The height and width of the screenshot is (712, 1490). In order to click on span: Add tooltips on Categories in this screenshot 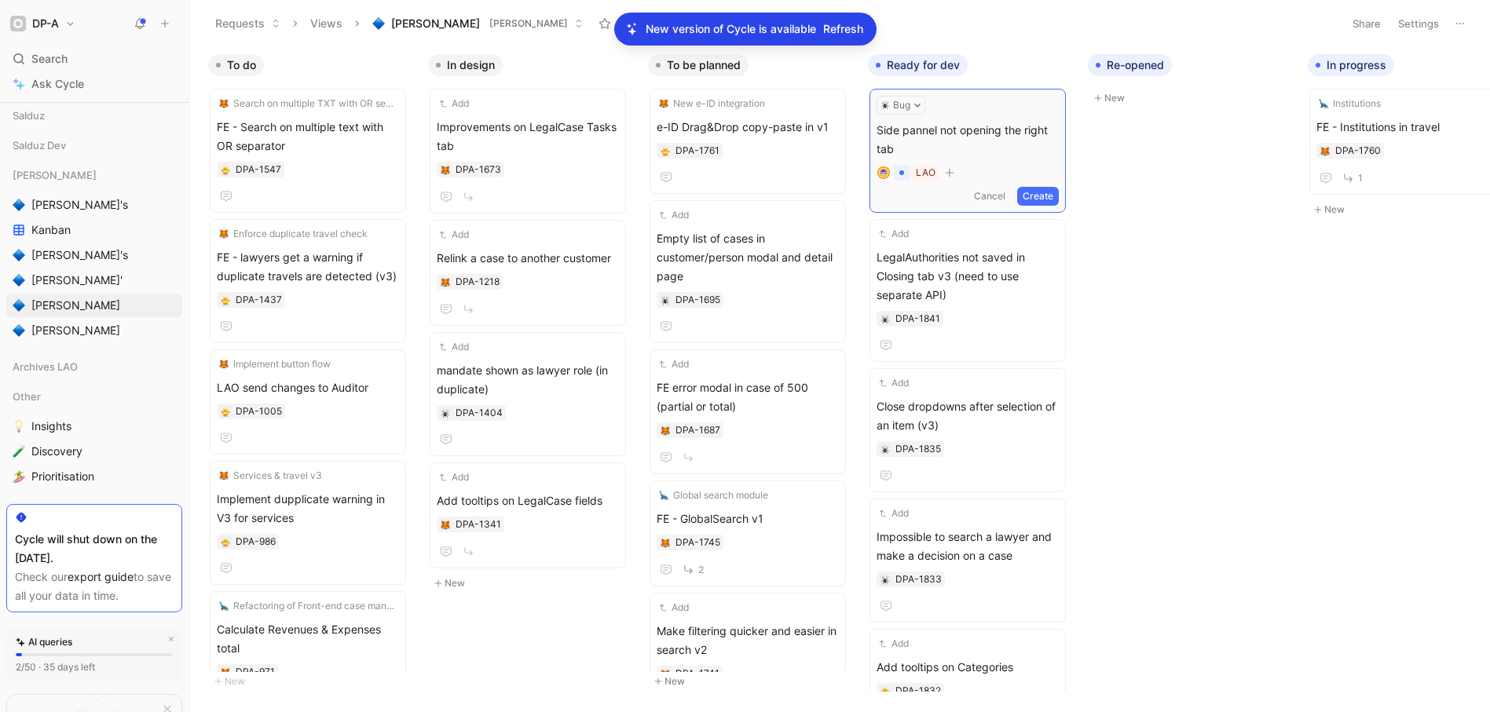, I will do `click(967, 667)`.